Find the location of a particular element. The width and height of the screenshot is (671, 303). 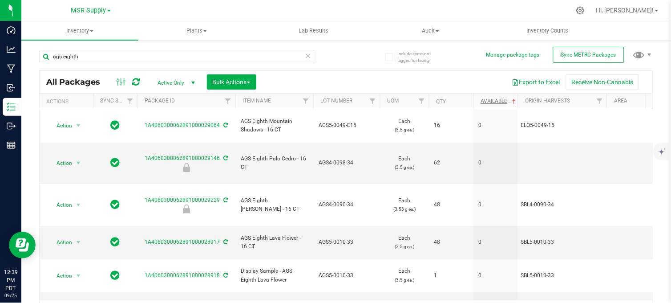

input: Search Package ID, Item Name, SKU, Lot or Part Number... is located at coordinates (177, 57).